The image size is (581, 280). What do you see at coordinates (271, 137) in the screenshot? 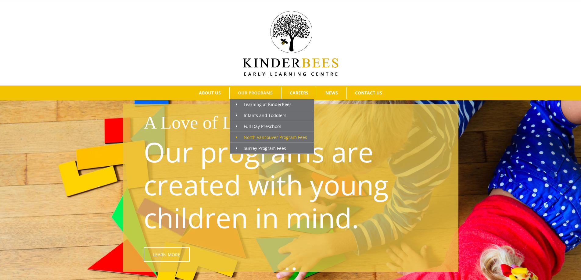
I see `span: North Vancouver Program Fees` at bounding box center [271, 137].